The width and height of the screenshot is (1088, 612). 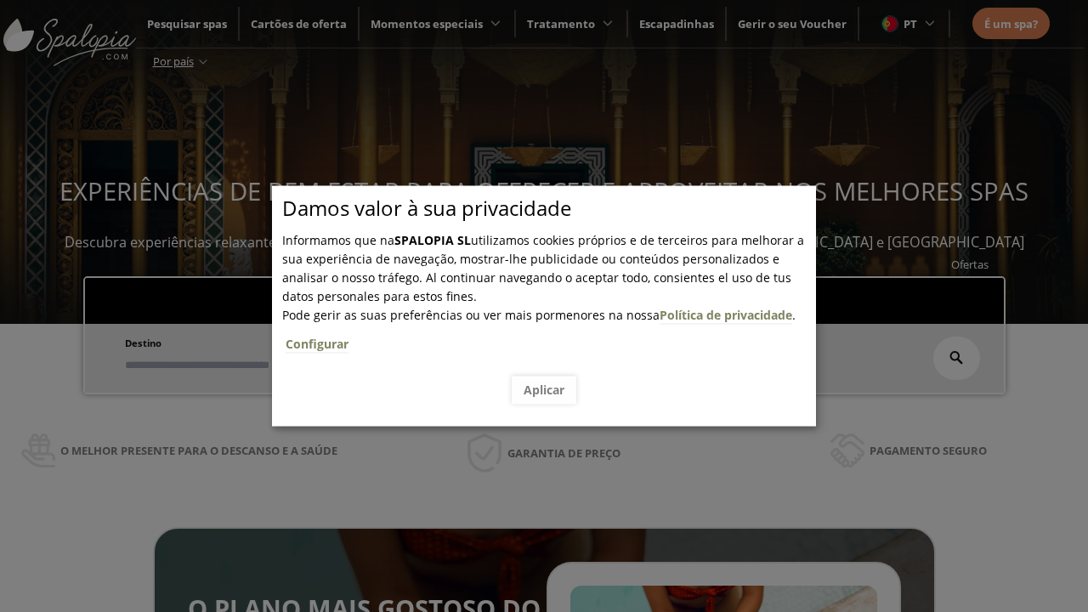 What do you see at coordinates (544, 389) in the screenshot?
I see `button: Aplicar` at bounding box center [544, 389].